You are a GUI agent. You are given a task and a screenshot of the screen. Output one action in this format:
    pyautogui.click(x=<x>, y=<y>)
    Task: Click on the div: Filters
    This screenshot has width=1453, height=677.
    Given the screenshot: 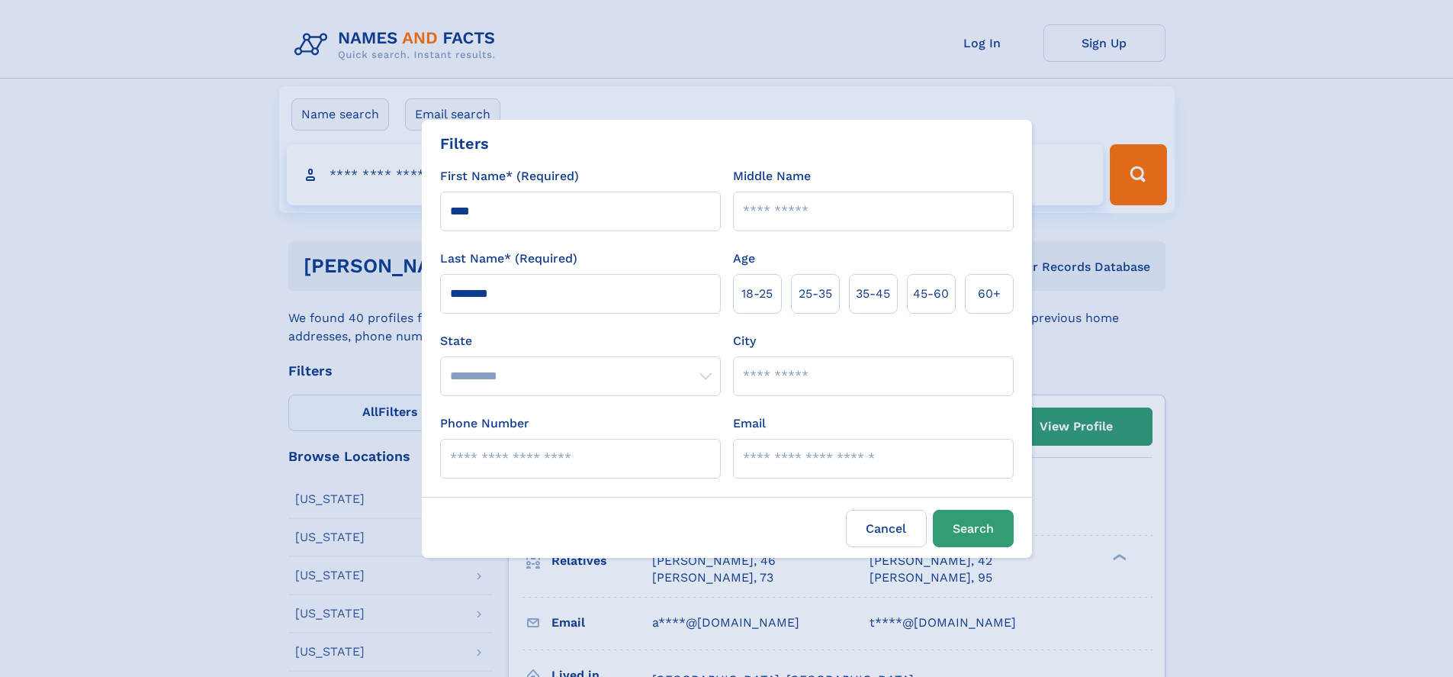 What is the action you would take?
    pyautogui.click(x=464, y=143)
    